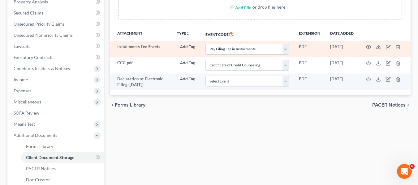  What do you see at coordinates (62, 158) in the screenshot?
I see `a: Client Document Storage` at bounding box center [62, 158].